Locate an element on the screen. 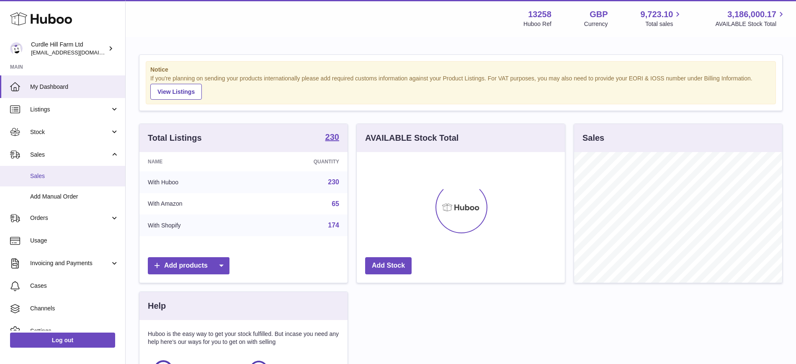  span: Invoicing and Payments is located at coordinates (70, 263).